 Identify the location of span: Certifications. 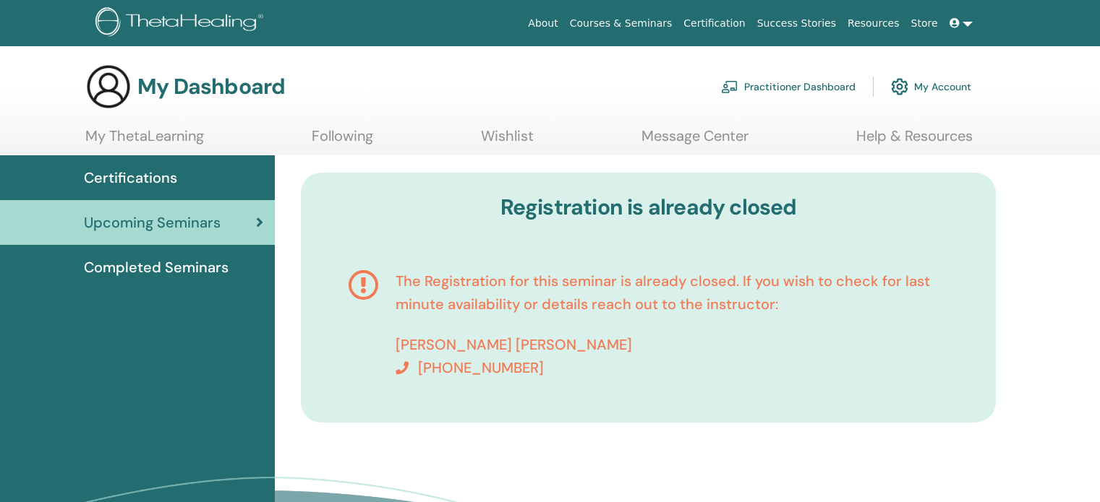
(130, 178).